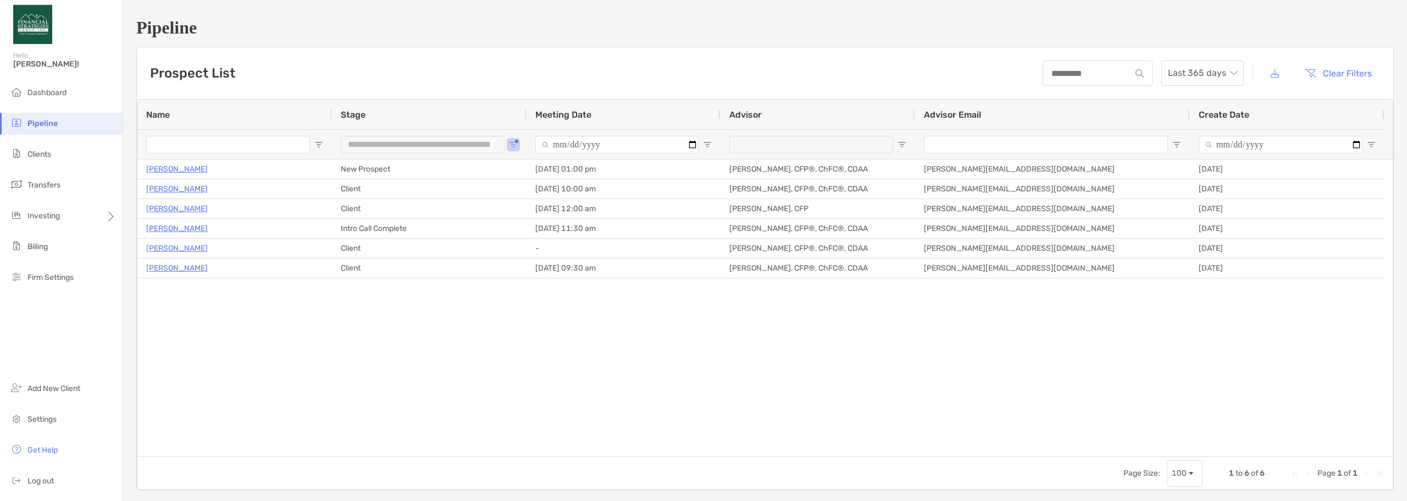  What do you see at coordinates (1202, 73) in the screenshot?
I see `span: Last 365 days` at bounding box center [1202, 73].